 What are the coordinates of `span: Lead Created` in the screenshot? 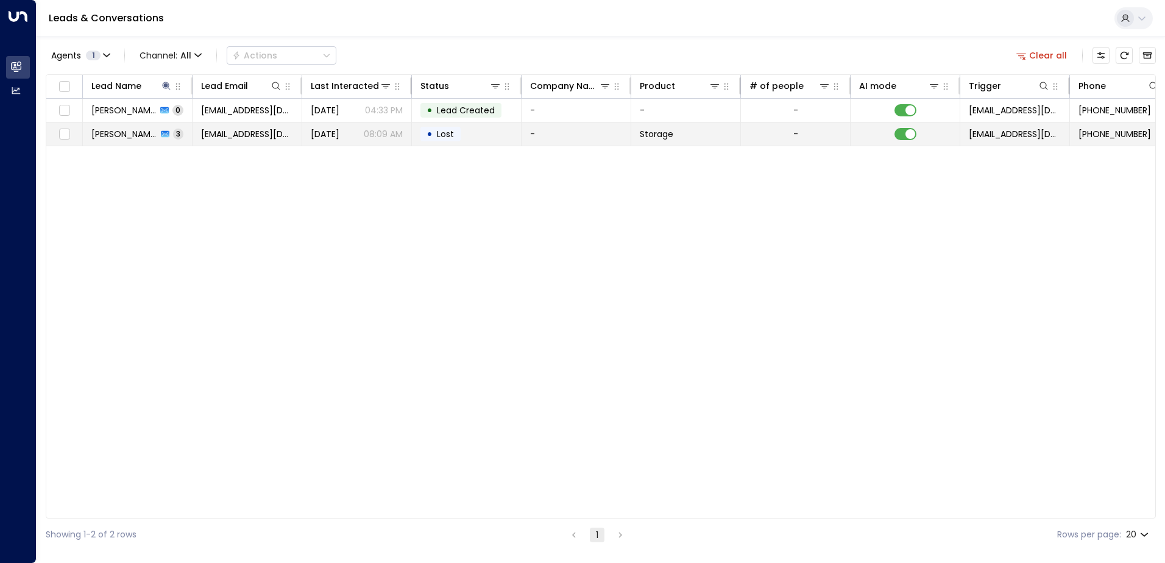 It's located at (465, 110).